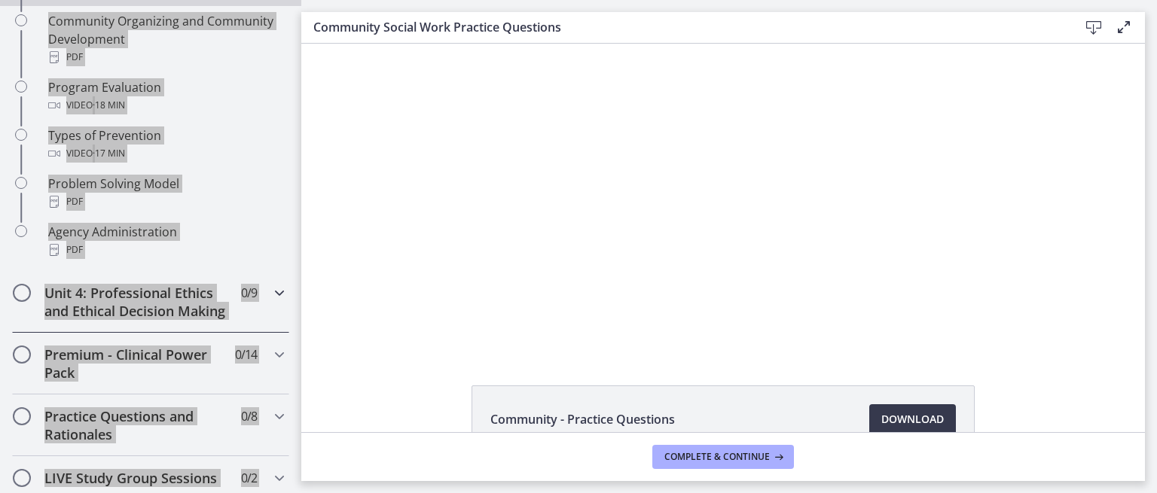 Image resolution: width=1157 pixels, height=493 pixels. What do you see at coordinates (717, 457) in the screenshot?
I see `span: Complete & continue` at bounding box center [717, 457].